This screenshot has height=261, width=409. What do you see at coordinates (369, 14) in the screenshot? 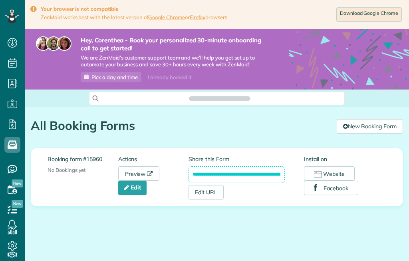
I see `a: Download Google Chrome` at bounding box center [369, 14].